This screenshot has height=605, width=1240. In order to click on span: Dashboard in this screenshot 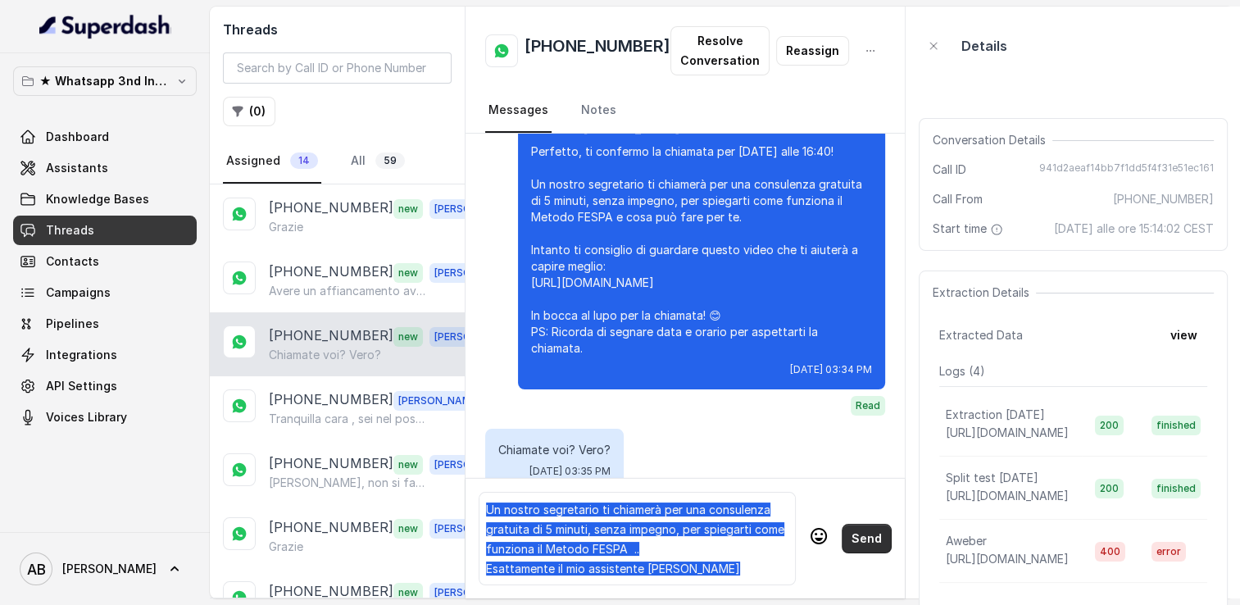, I will do `click(77, 137)`.